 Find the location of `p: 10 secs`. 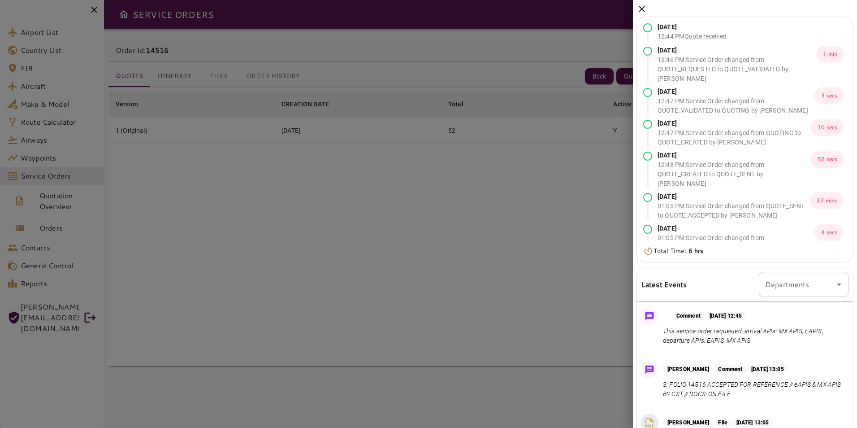

p: 10 secs is located at coordinates (827, 127).